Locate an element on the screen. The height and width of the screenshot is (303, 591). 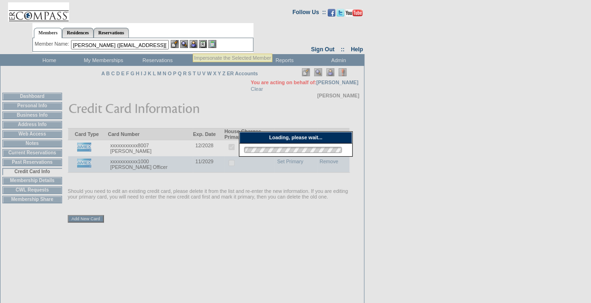
a: Members is located at coordinates (48, 33).